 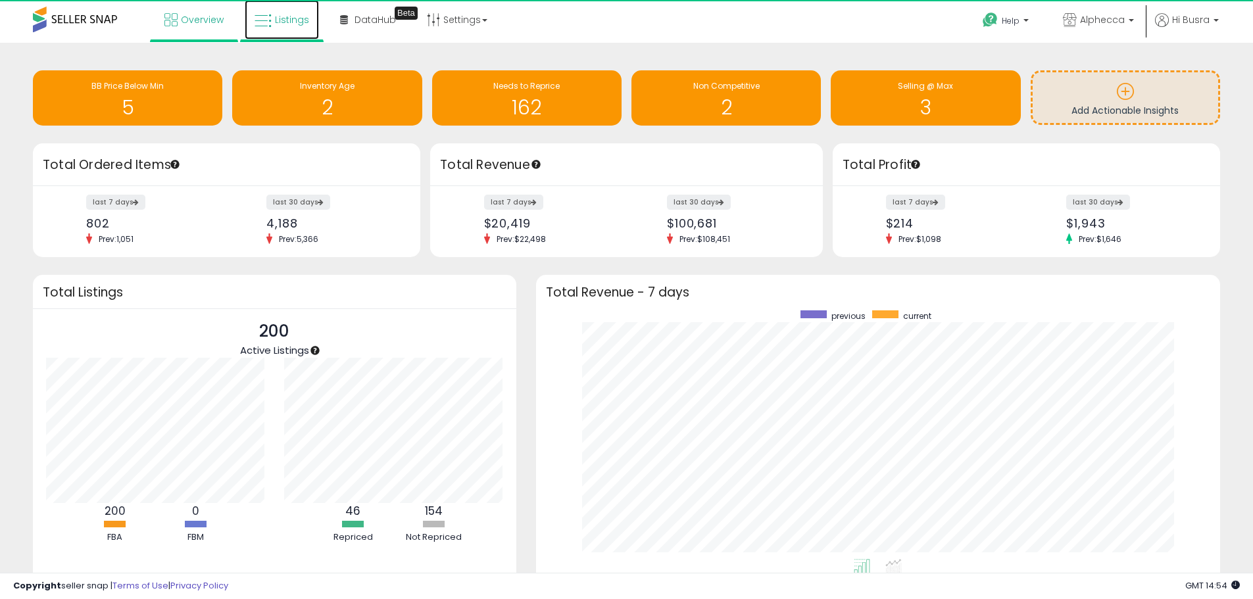 What do you see at coordinates (196, 537) in the screenshot?
I see `div: FBM` at bounding box center [196, 537].